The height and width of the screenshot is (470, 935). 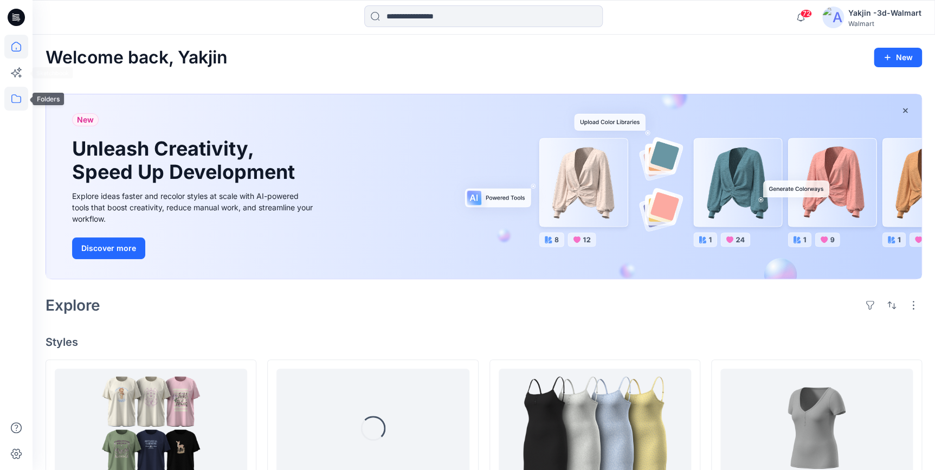 I want to click on a: Discover more, so click(x=194, y=248).